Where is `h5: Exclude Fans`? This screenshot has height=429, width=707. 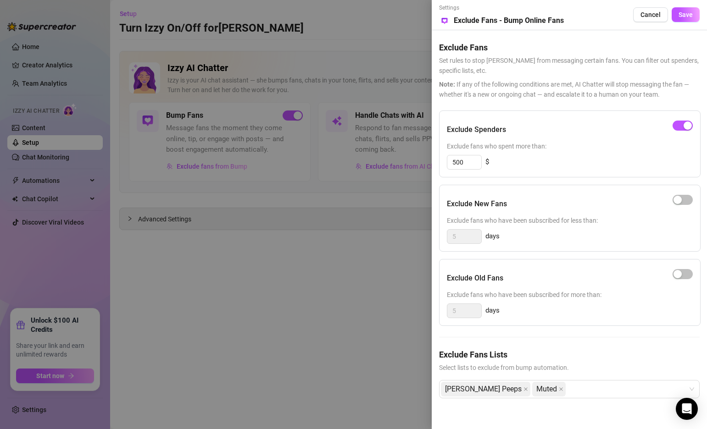
h5: Exclude Fans is located at coordinates (569, 47).